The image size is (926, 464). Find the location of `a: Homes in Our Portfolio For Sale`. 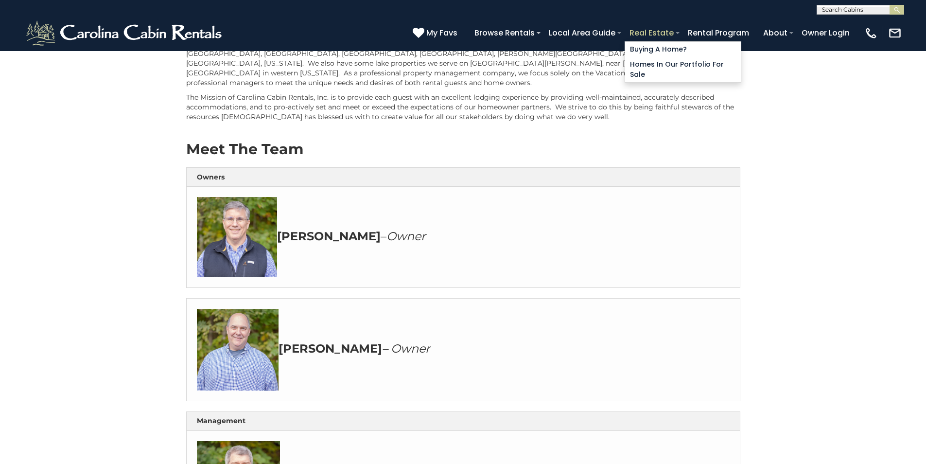

a: Homes in Our Portfolio For Sale is located at coordinates (683, 70).